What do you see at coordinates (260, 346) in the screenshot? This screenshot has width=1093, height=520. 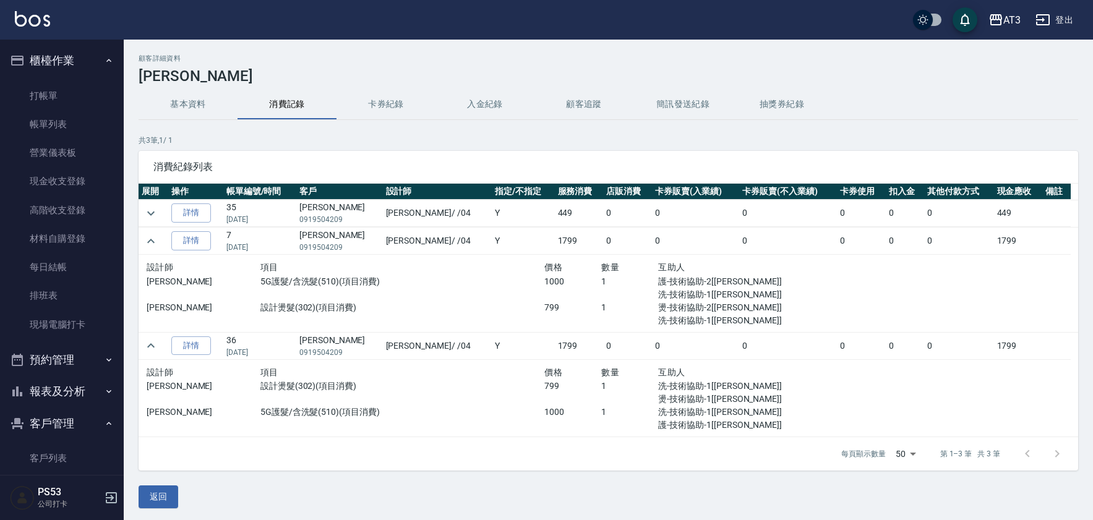 I see `td: 36` at bounding box center [260, 346].